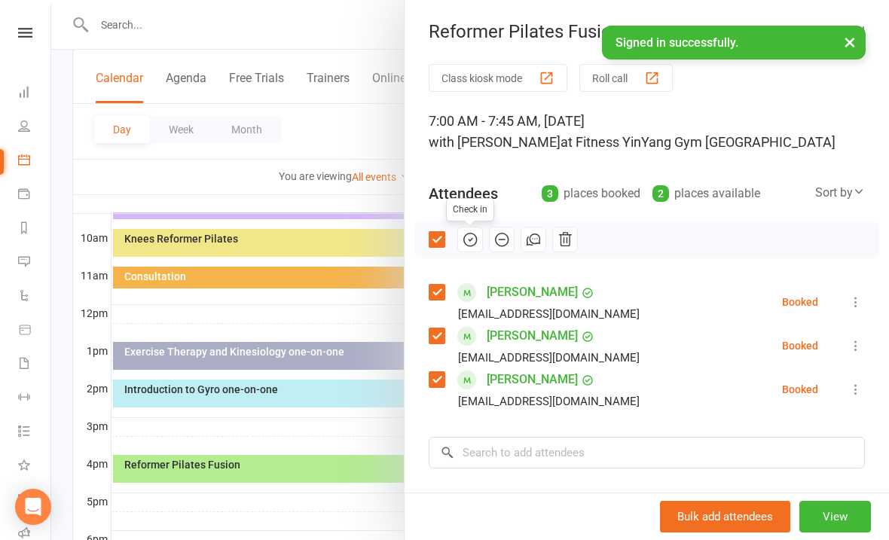 The image size is (889, 540). What do you see at coordinates (35, 93) in the screenshot?
I see `a: Dashboard` at bounding box center [35, 93].